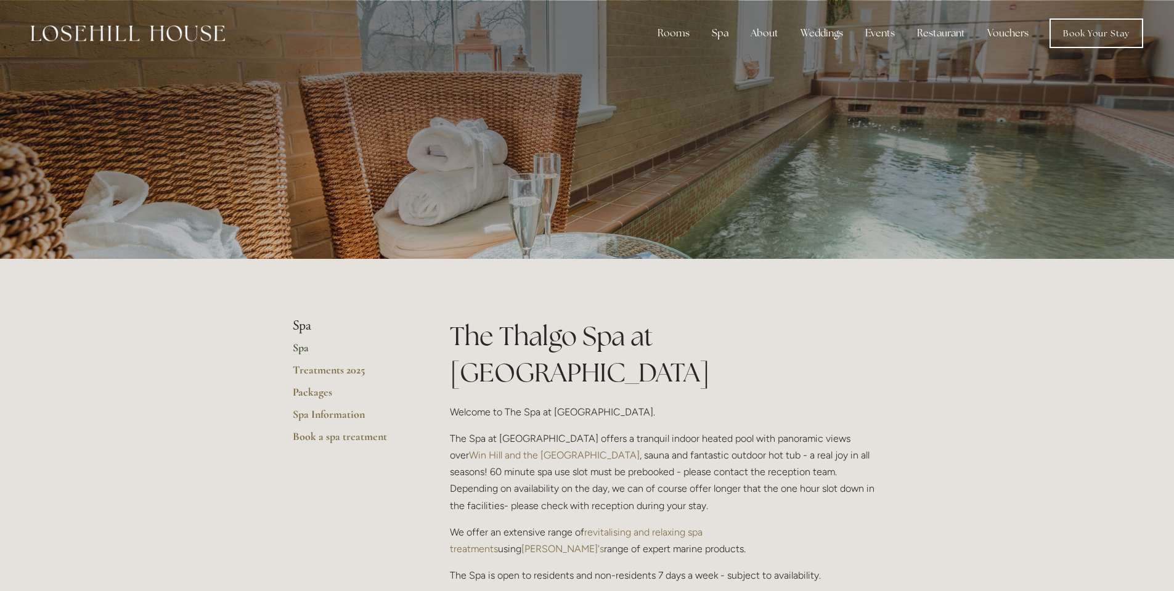  What do you see at coordinates (128, 33) in the screenshot?
I see `img: Losehill House` at bounding box center [128, 33].